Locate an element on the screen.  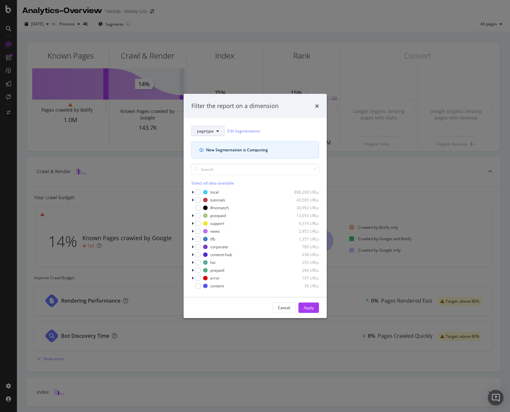
div: 355 URLs is located at coordinates (303, 262).